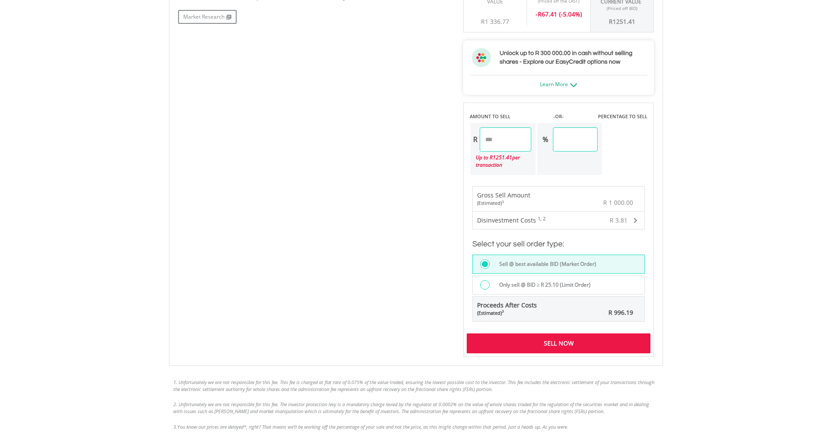 Image resolution: width=832 pixels, height=433 pixels. I want to click on span: Disinvestment Costs, so click(507, 220).